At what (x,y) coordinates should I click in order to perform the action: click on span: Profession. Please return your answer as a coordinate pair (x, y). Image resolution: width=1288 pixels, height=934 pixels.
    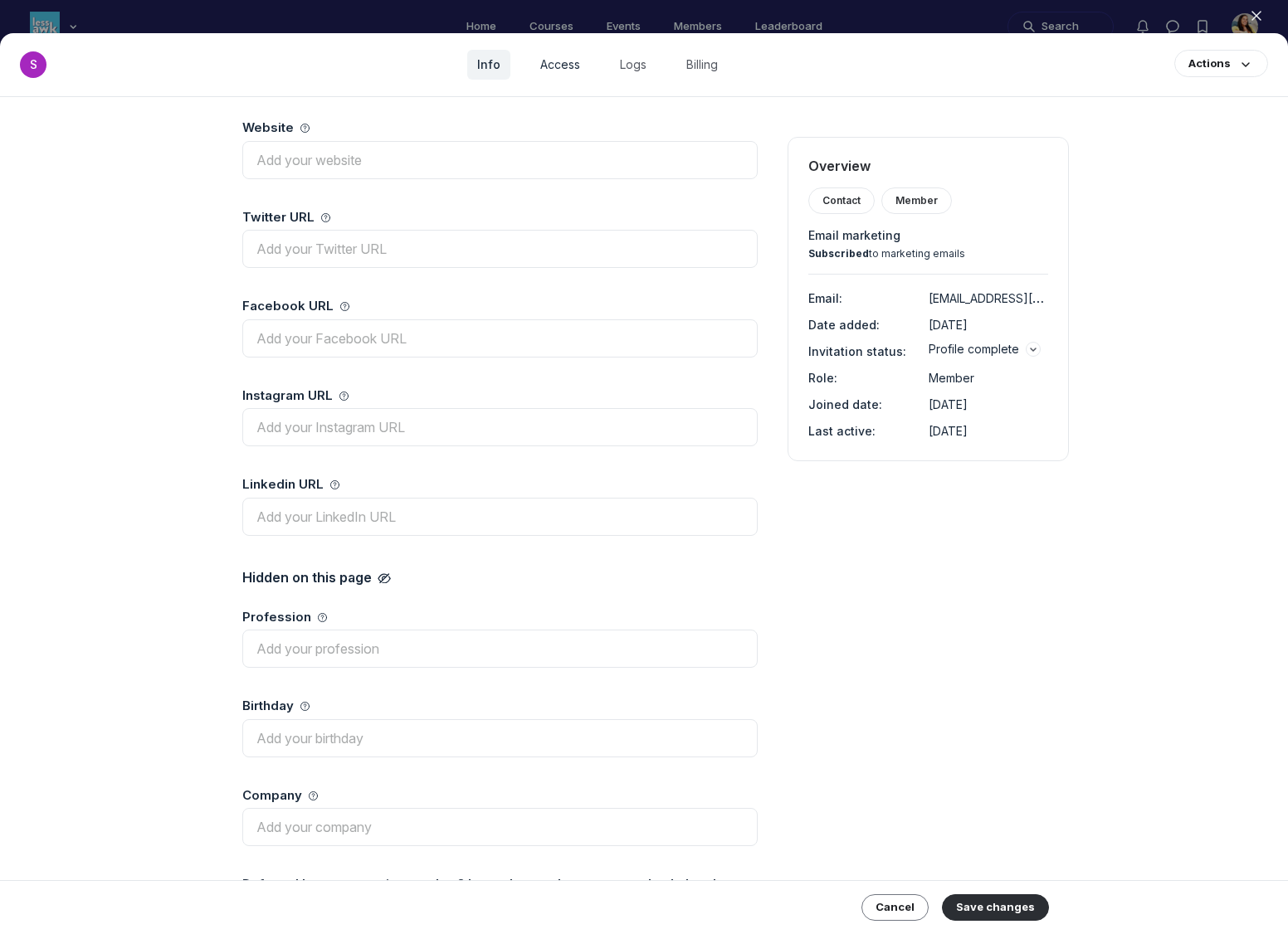
    Looking at the image, I should click on (284, 617).